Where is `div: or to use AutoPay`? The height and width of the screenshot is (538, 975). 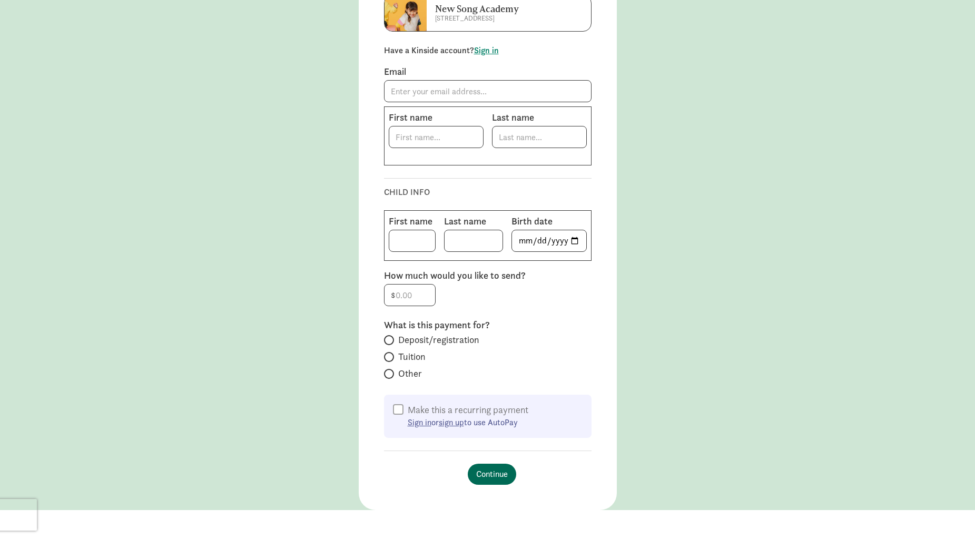 div: or to use AutoPay is located at coordinates (468, 422).